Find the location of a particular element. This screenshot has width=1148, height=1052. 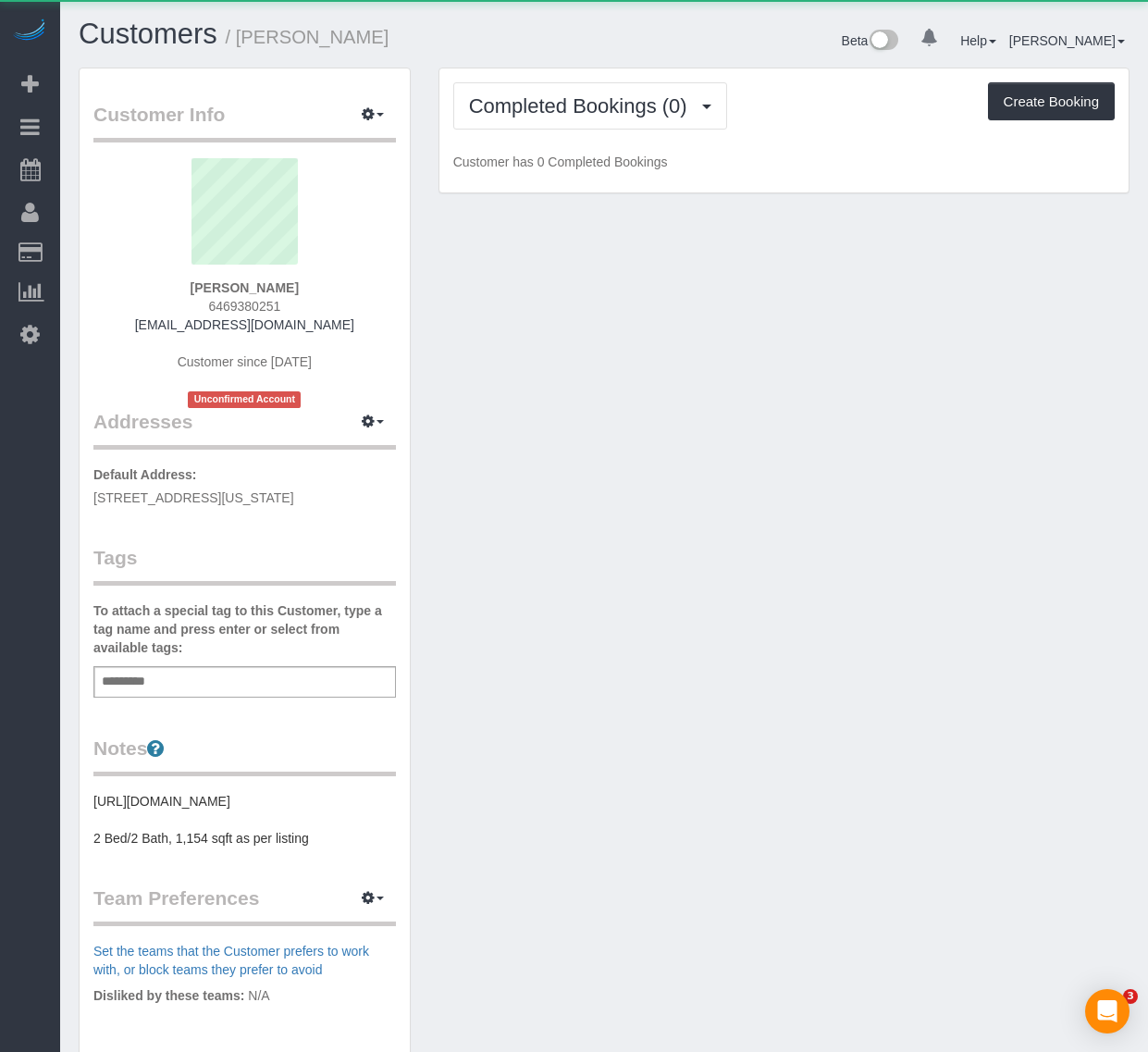

div: Open Intercom Messenger is located at coordinates (1107, 1011).